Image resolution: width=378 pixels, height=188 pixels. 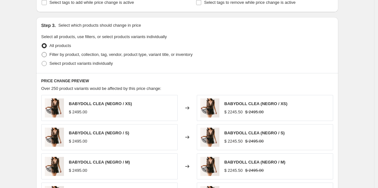 What do you see at coordinates (49, 25) in the screenshot?
I see `h2: Step 3.` at bounding box center [49, 25].